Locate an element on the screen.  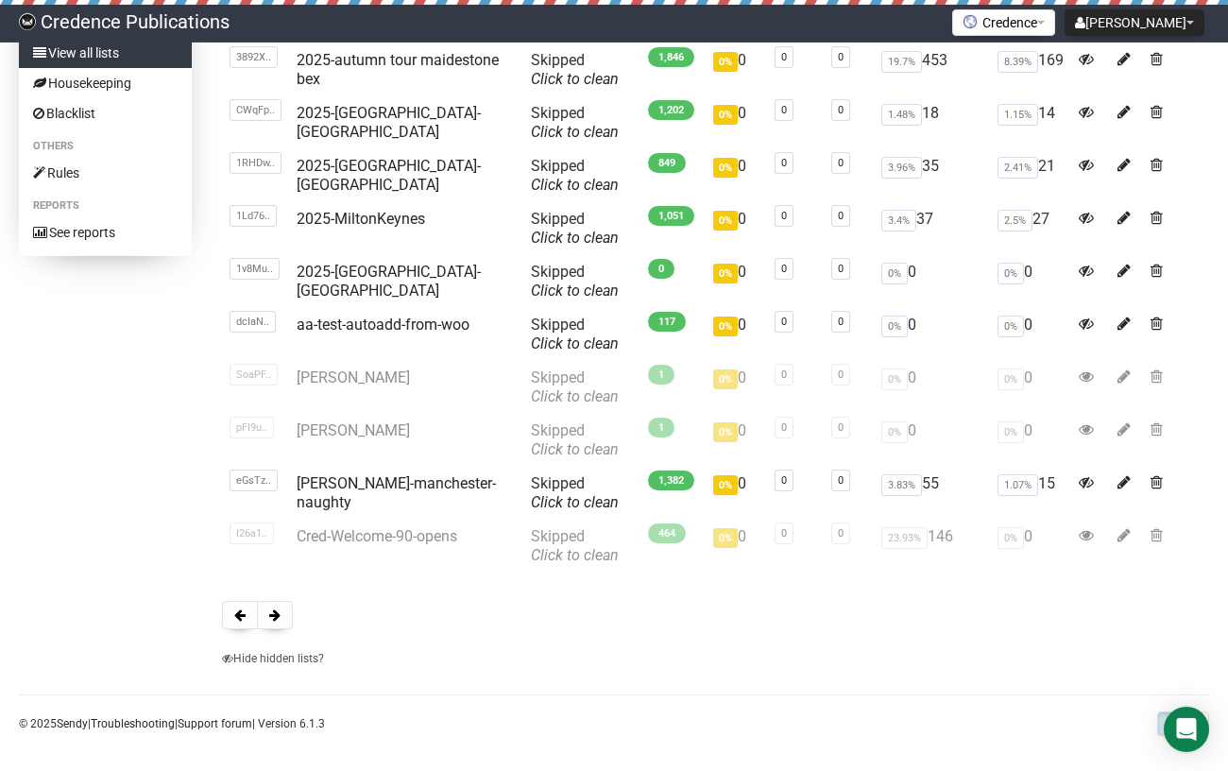
td: 55 is located at coordinates (931, 493).